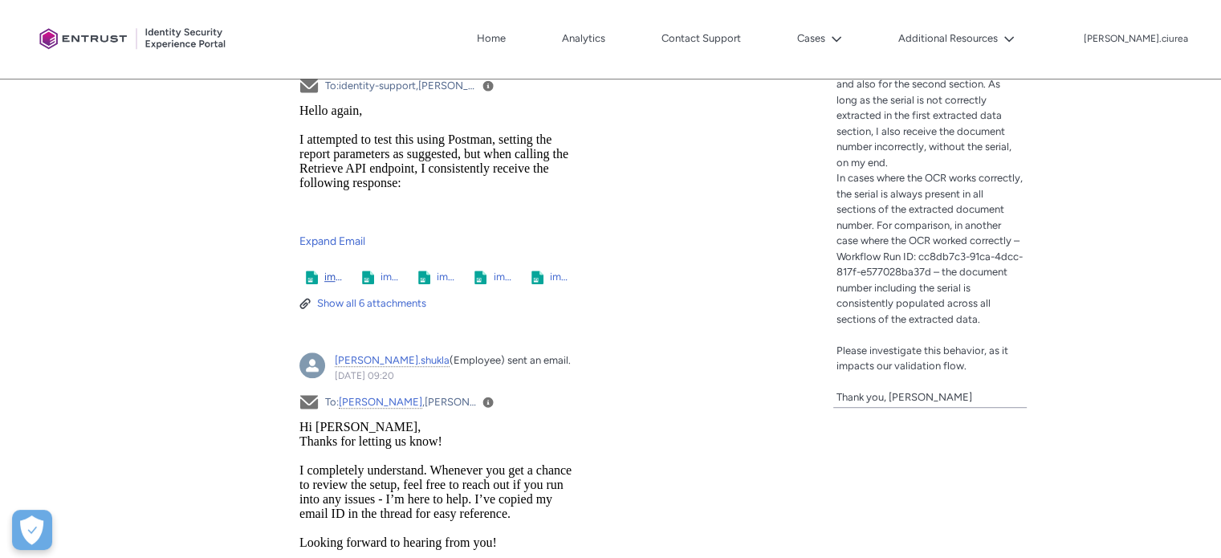 This screenshot has width=1221, height=558. Describe the element at coordinates (372, 303) in the screenshot. I see `a: Show all 6 attachments` at that location.